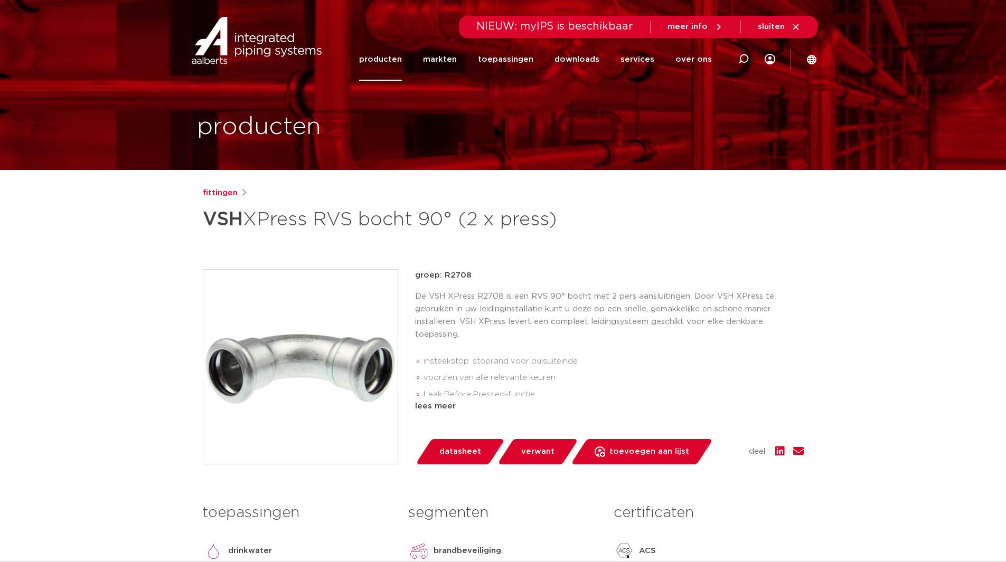  What do you see at coordinates (613, 362) in the screenshot?
I see `li: insteekstop: stoprand voor buisuiteinde` at bounding box center [613, 362].